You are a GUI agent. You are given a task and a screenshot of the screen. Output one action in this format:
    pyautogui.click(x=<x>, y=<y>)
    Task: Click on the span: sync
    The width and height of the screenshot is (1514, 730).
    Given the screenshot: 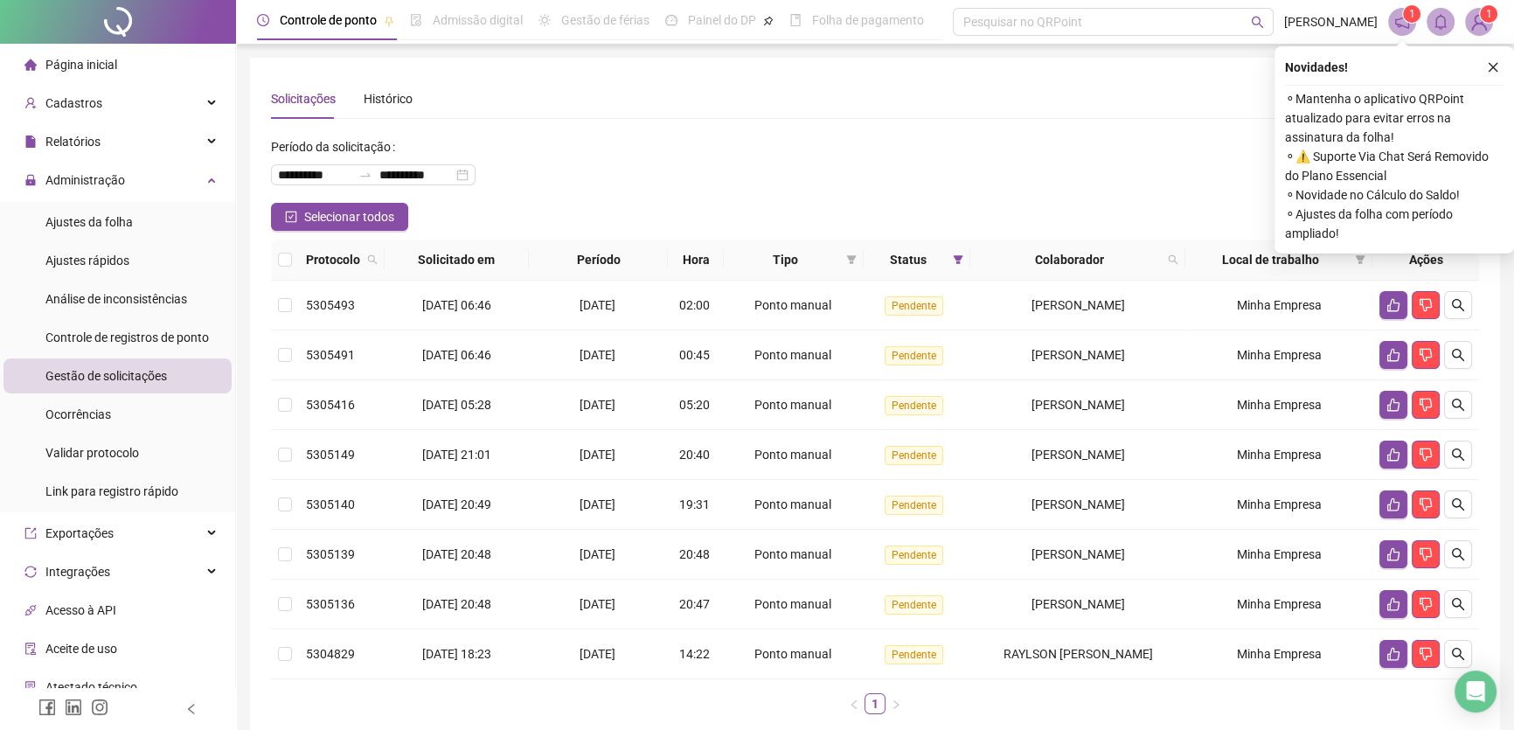 What is the action you would take?
    pyautogui.click(x=31, y=572)
    